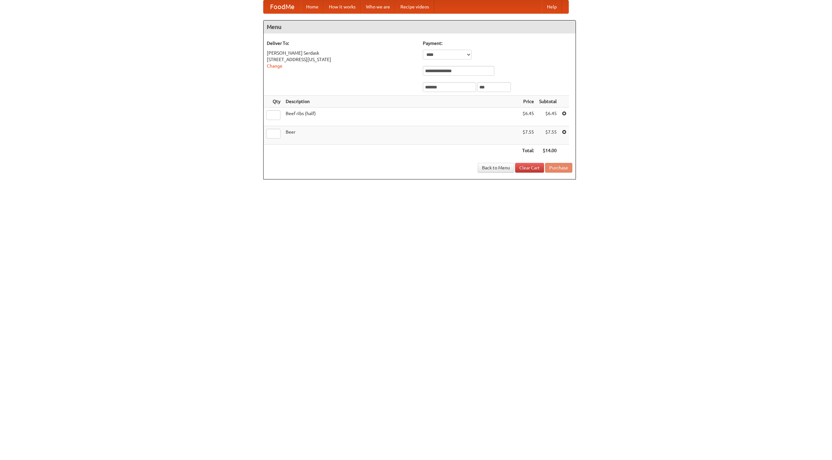  Describe the element at coordinates (497, 43) in the screenshot. I see `h5: Payment:` at that location.